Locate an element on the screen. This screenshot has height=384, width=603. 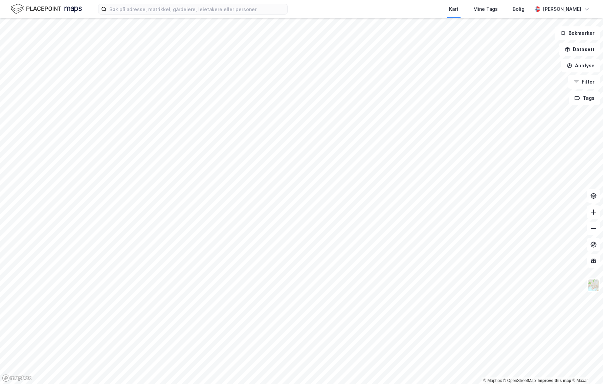
button: Analyse is located at coordinates (581, 66).